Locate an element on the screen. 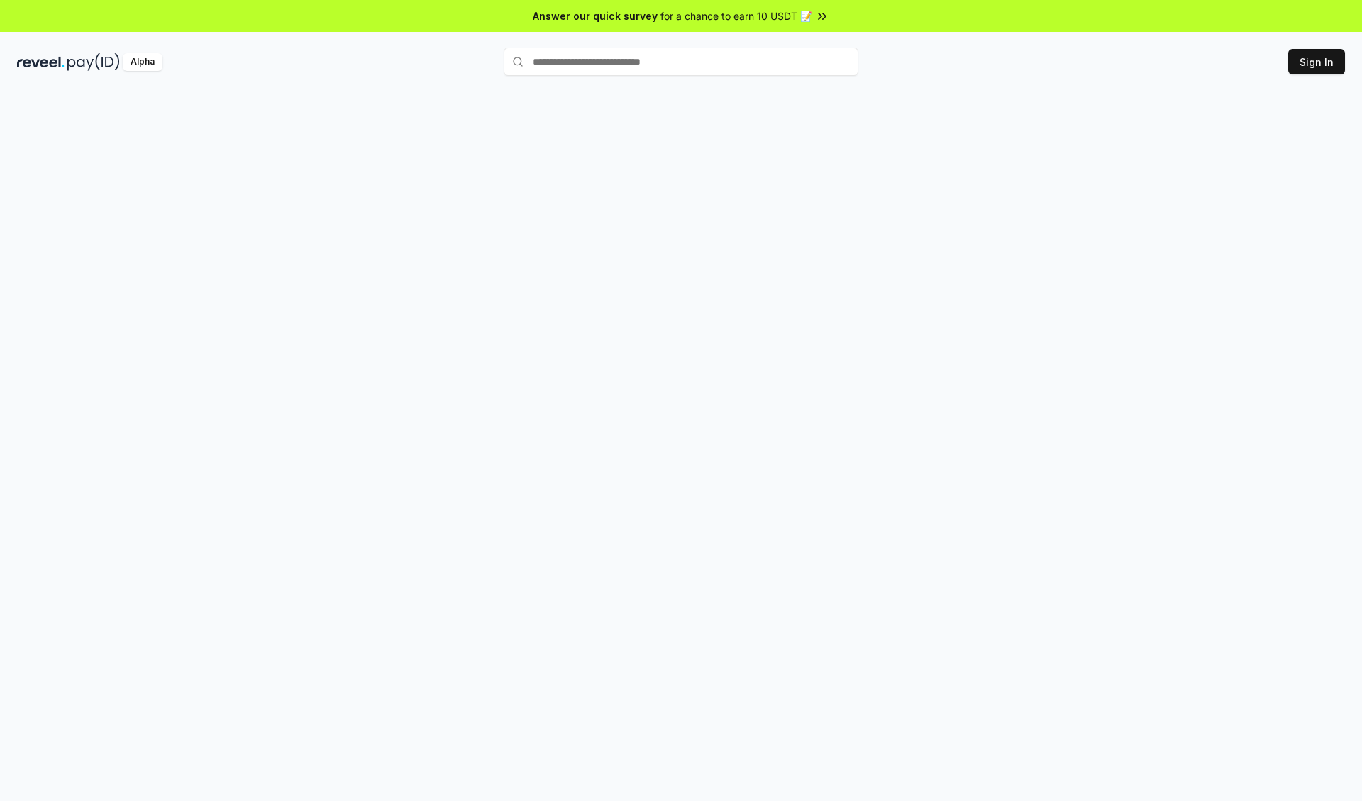 Image resolution: width=1362 pixels, height=801 pixels. span: Answer our quick survey is located at coordinates (595, 16).